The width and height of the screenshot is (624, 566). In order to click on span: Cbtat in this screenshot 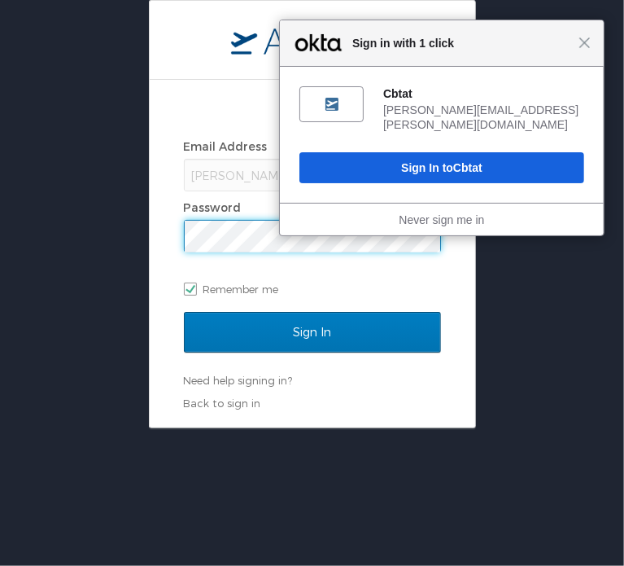, I will do `click(468, 168)`.